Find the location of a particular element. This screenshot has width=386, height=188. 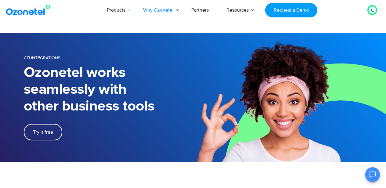

span: CTI Integrations is located at coordinates (42, 58).